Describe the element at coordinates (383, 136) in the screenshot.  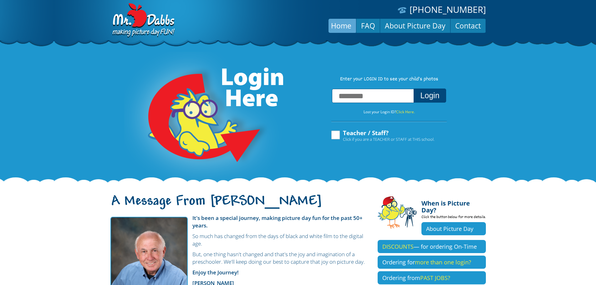
I see `label: Teacher / Staff?` at that location.